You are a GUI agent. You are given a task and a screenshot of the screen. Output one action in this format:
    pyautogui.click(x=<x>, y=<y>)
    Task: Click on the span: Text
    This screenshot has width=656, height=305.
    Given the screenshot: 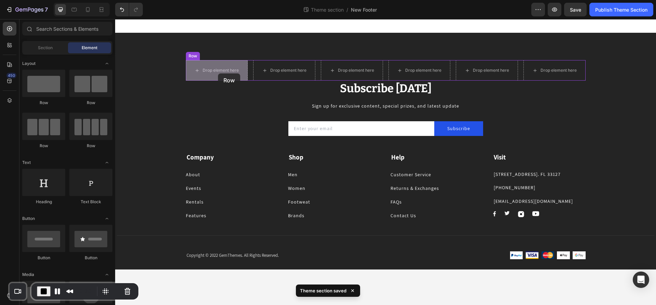 What is the action you would take?
    pyautogui.click(x=26, y=163)
    